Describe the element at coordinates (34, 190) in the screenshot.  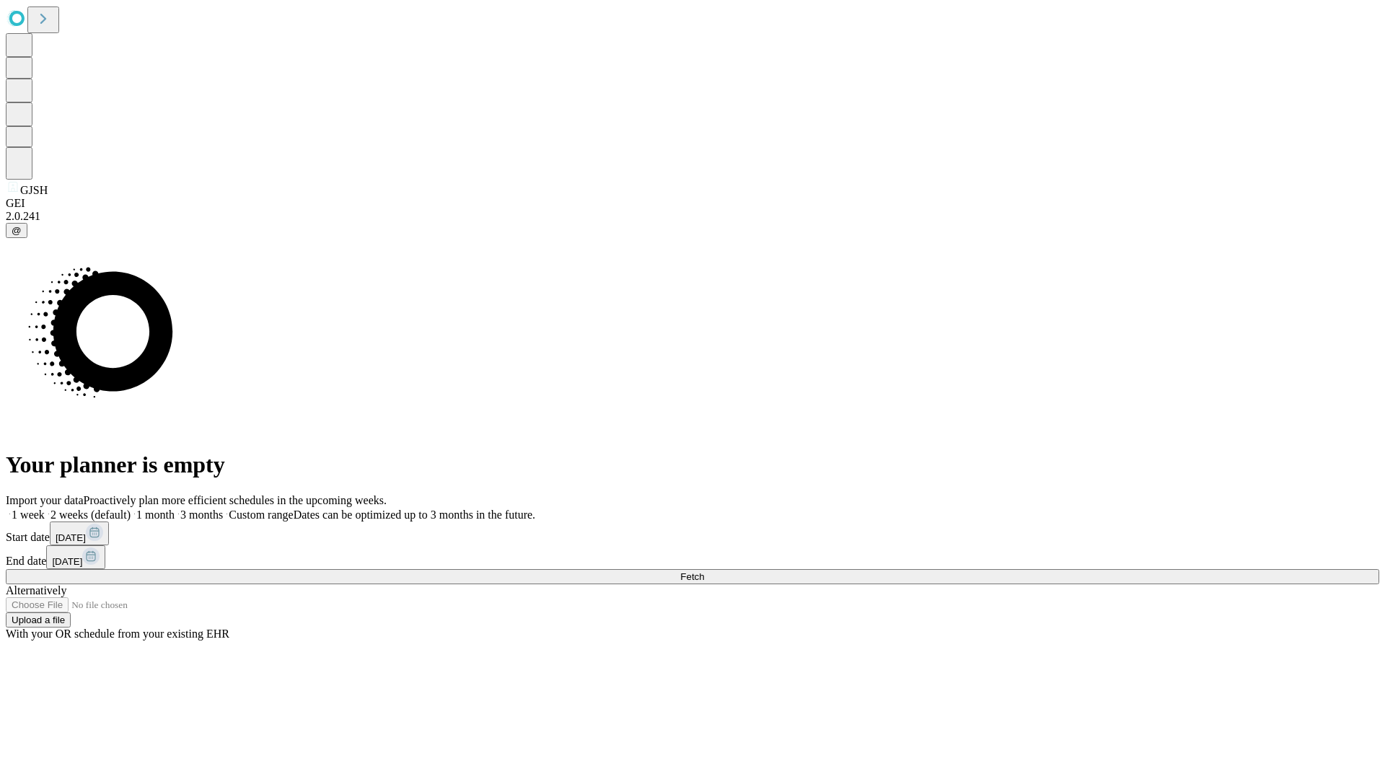
I see `span: GJSH` at that location.